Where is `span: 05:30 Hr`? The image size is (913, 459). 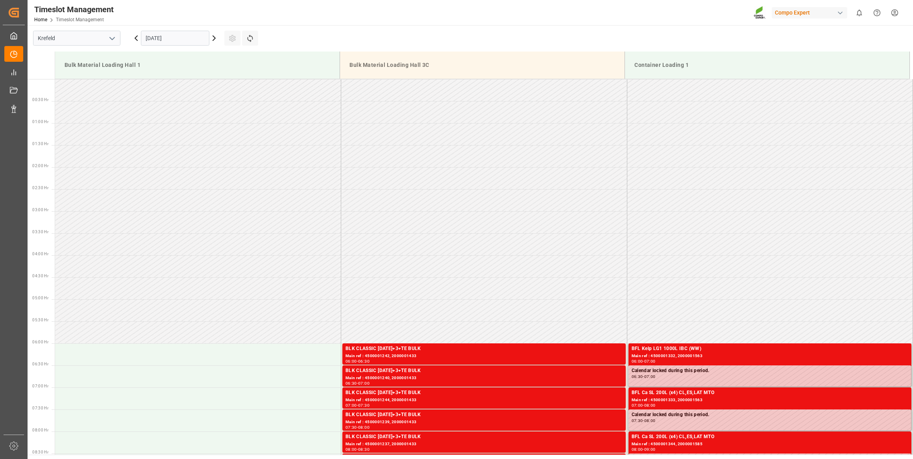
span: 05:30 Hr is located at coordinates (40, 320).